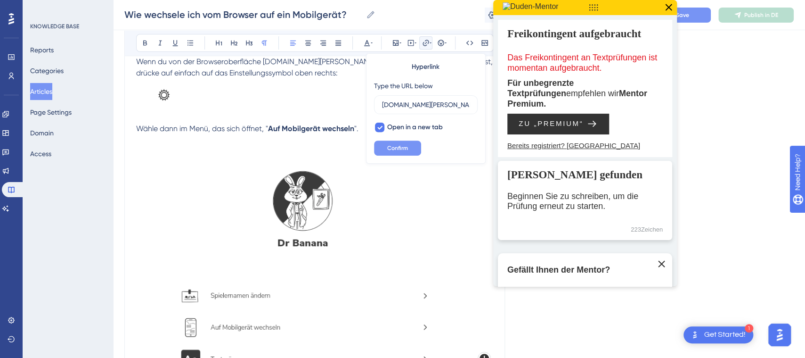  What do you see at coordinates (756, 15) in the screenshot?
I see `button: Publish in DE` at bounding box center [756, 15].